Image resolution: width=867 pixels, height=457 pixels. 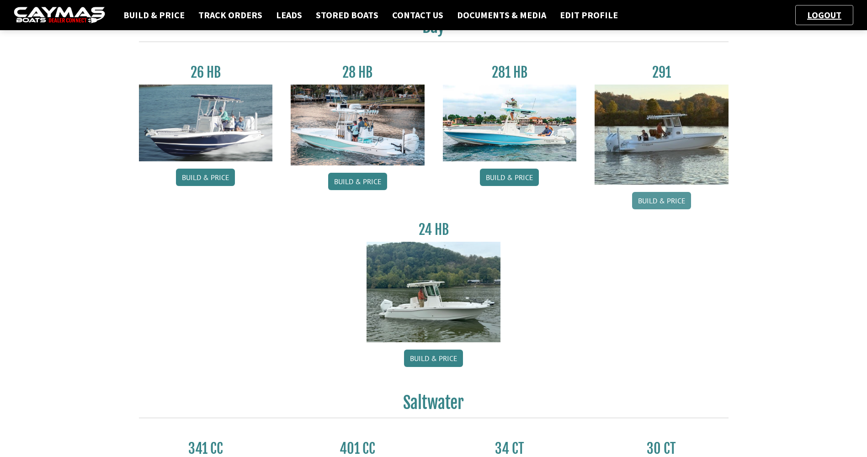 What do you see at coordinates (824, 15) in the screenshot?
I see `a: Logout` at bounding box center [824, 15].